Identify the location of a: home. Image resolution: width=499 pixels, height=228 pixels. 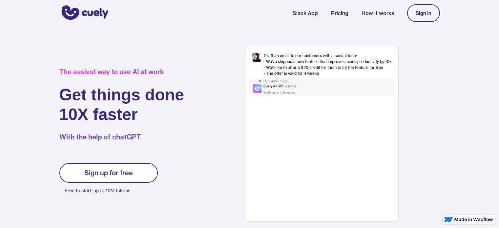
(84, 13).